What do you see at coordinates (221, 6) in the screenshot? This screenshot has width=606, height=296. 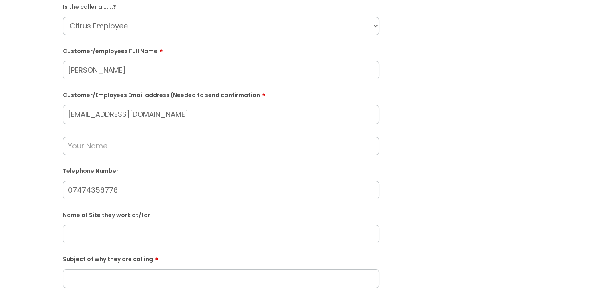 I see `label: Is the caller a ......?` at bounding box center [221, 6].